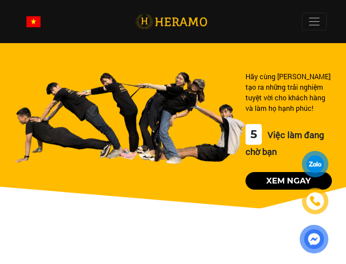  What do you see at coordinates (284, 143) in the screenshot?
I see `span: Việc làm đang chờ bạn` at bounding box center [284, 143].